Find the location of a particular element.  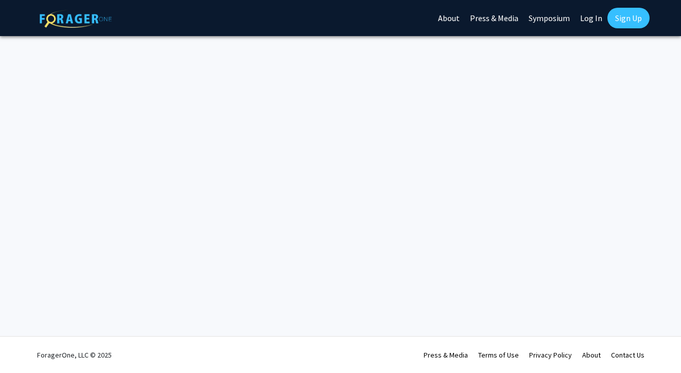

a: Terms of Use is located at coordinates (498, 355).